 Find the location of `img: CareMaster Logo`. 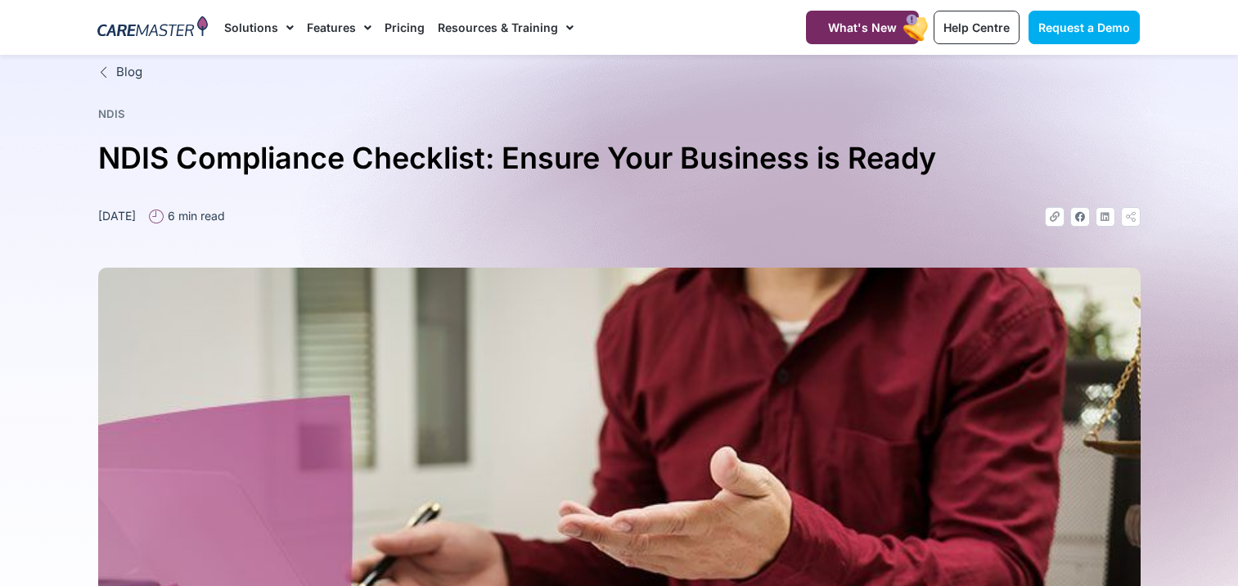

img: CareMaster Logo is located at coordinates (152, 28).